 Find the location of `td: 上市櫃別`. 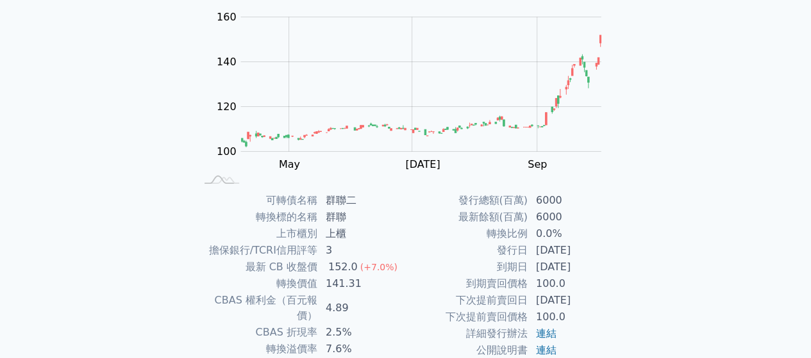

td: 上市櫃別 is located at coordinates (256, 234).